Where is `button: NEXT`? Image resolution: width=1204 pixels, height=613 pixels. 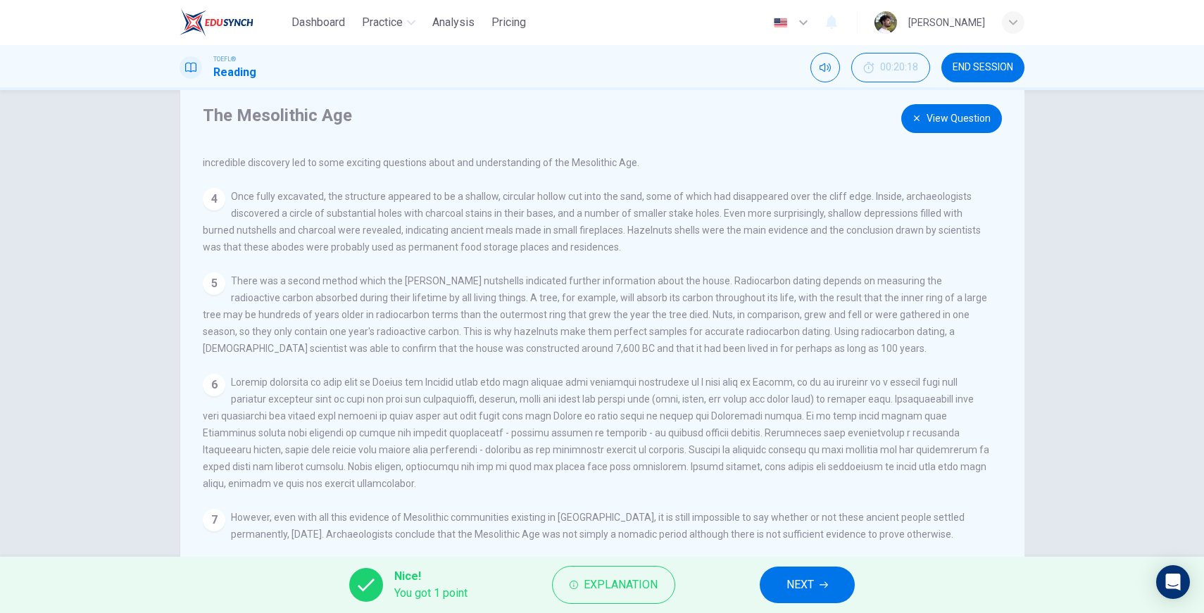
button: NEXT is located at coordinates (807, 585).